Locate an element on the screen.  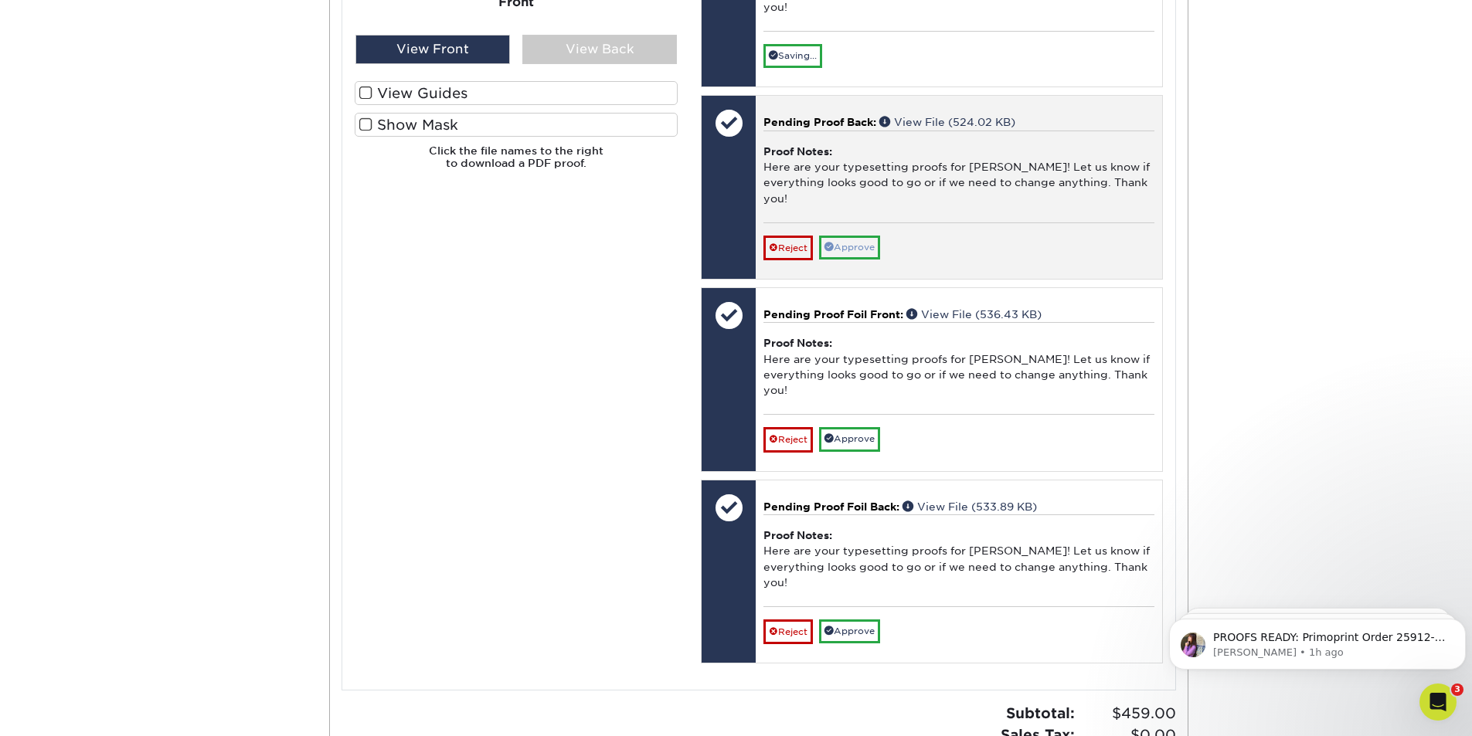
div: View Front is located at coordinates (433, 49).